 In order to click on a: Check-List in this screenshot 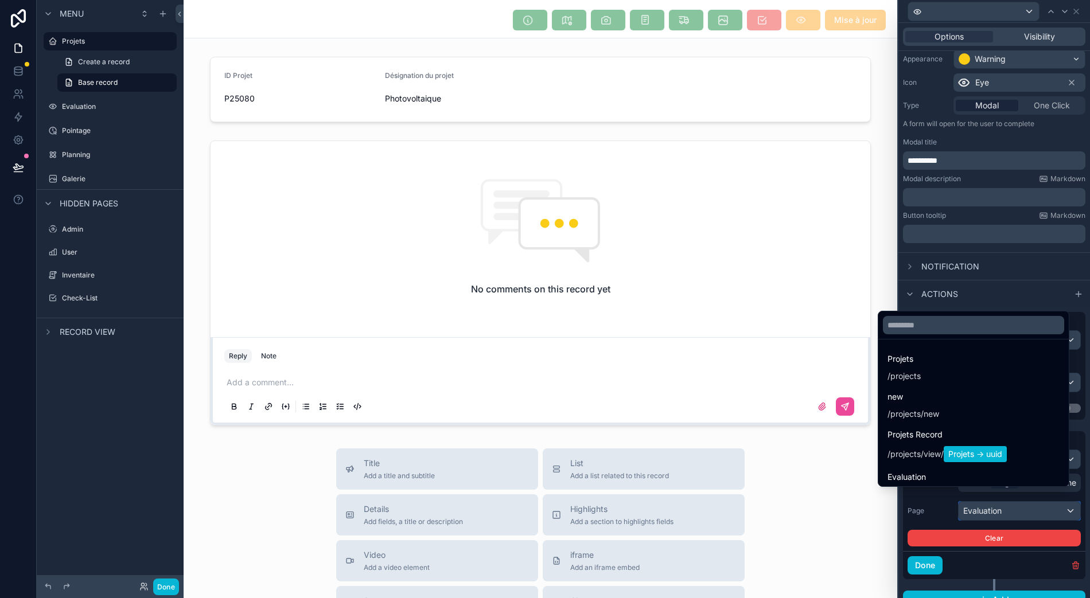, I will do `click(110, 298)`.